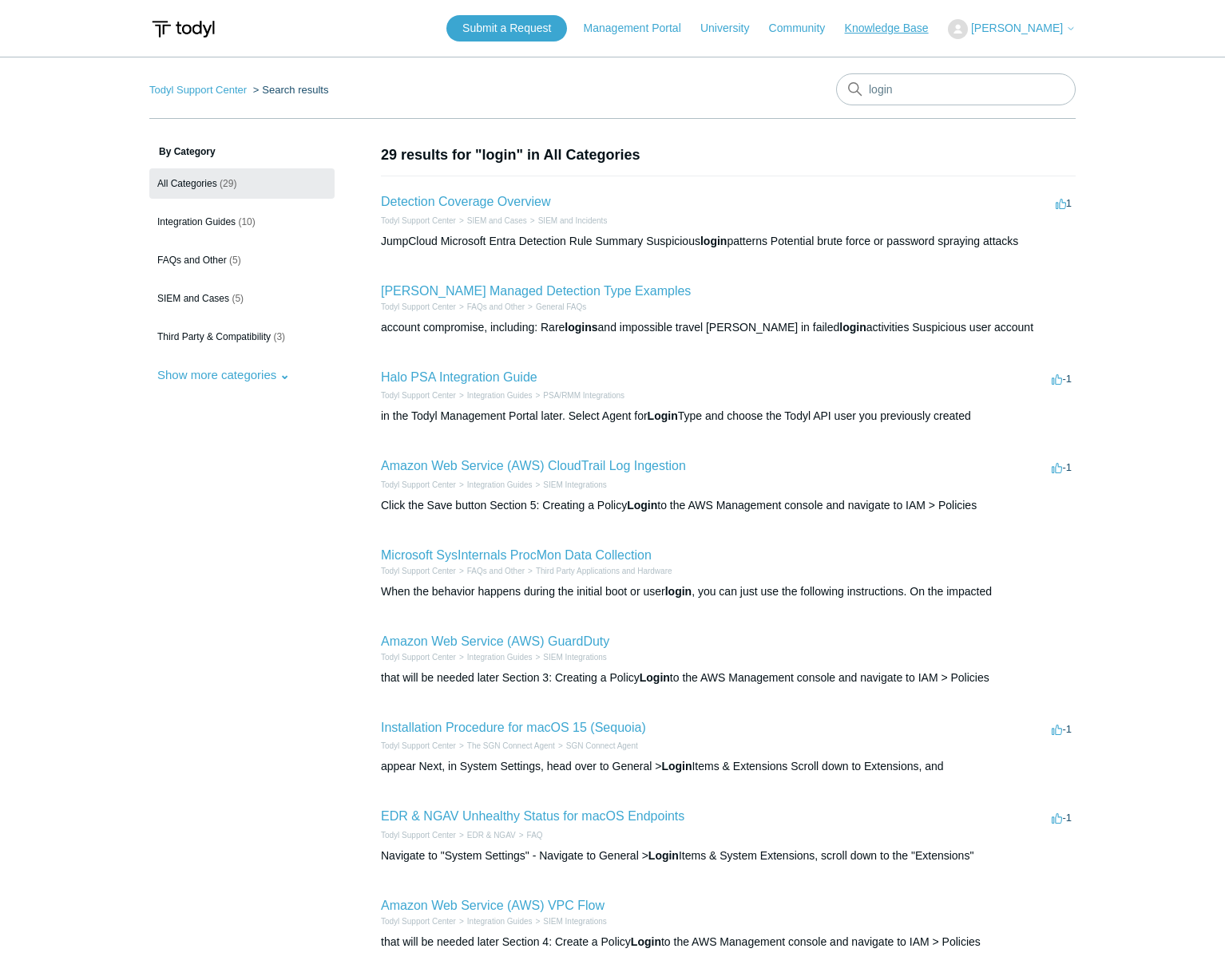  What do you see at coordinates (289, 90) in the screenshot?
I see `li: Search results` at bounding box center [289, 90].